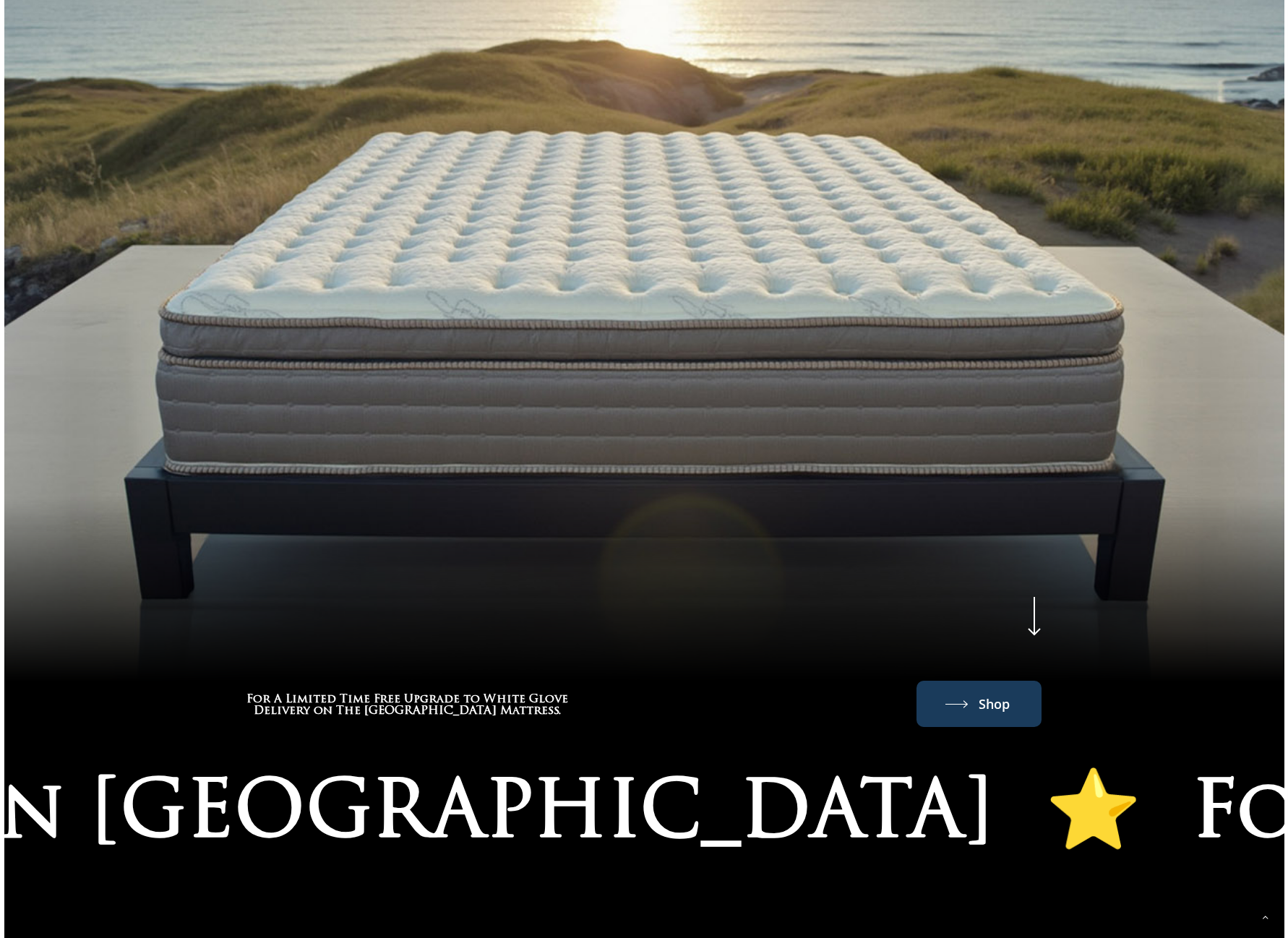 The width and height of the screenshot is (1288, 938). Describe the element at coordinates (258, 700) in the screenshot. I see `span: For` at that location.